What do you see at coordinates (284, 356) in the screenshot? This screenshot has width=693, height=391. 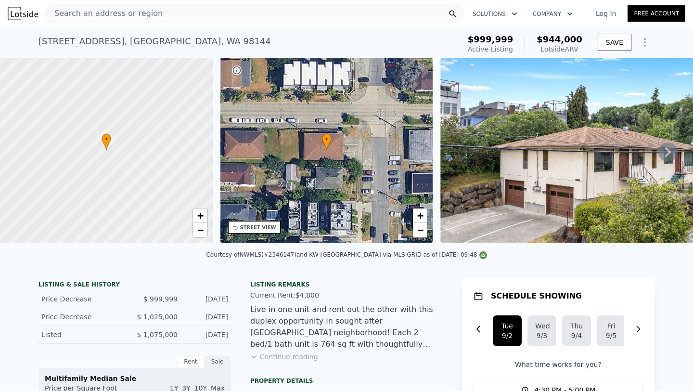 I see `button: Continue reading` at bounding box center [284, 356].